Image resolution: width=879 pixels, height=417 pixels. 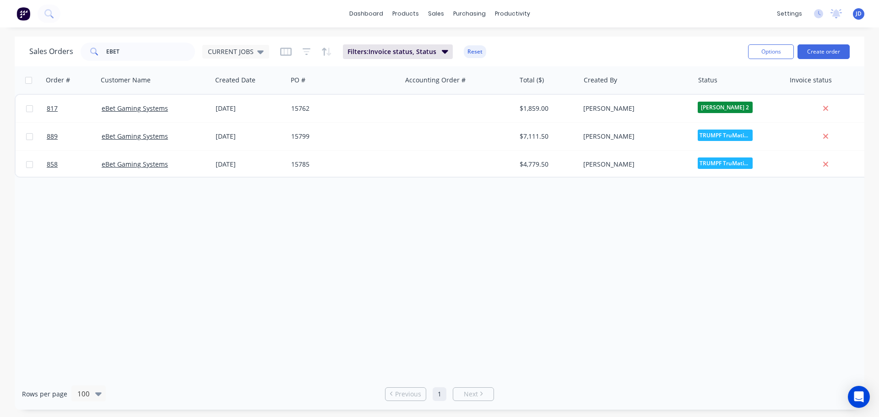 What do you see at coordinates (824, 52) in the screenshot?
I see `button: Create order` at bounding box center [824, 52].